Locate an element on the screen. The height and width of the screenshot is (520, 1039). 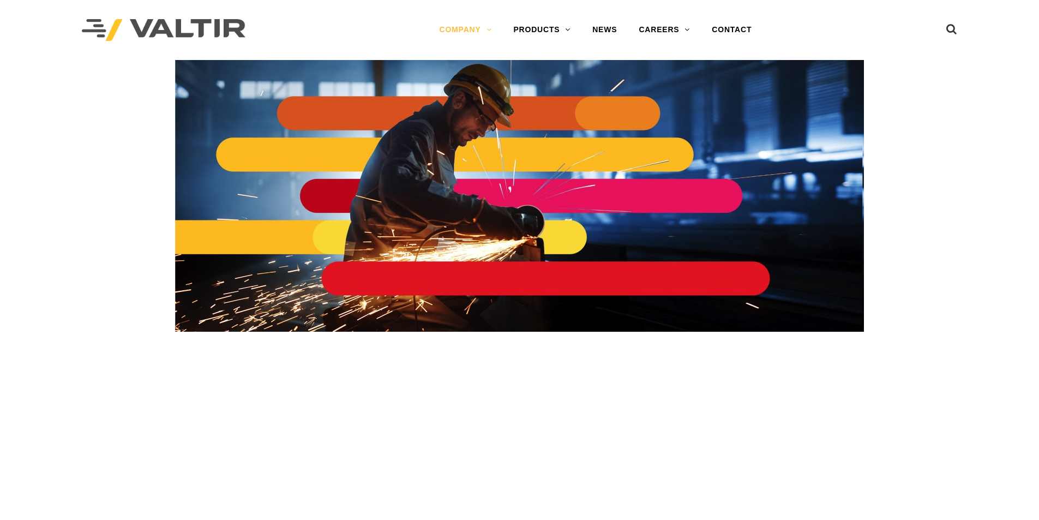
a: NEWS is located at coordinates (604, 30).